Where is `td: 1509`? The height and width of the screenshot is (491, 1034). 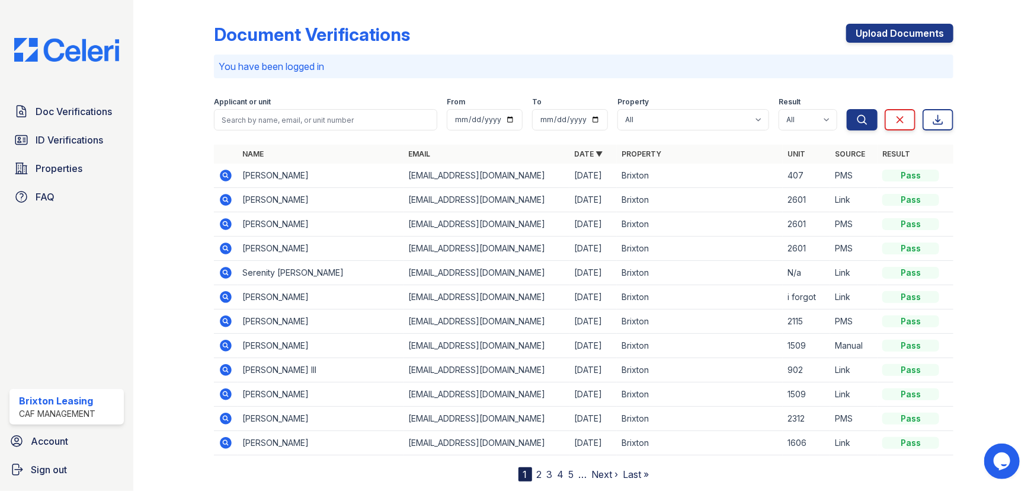 td: 1509 is located at coordinates (807, 346).